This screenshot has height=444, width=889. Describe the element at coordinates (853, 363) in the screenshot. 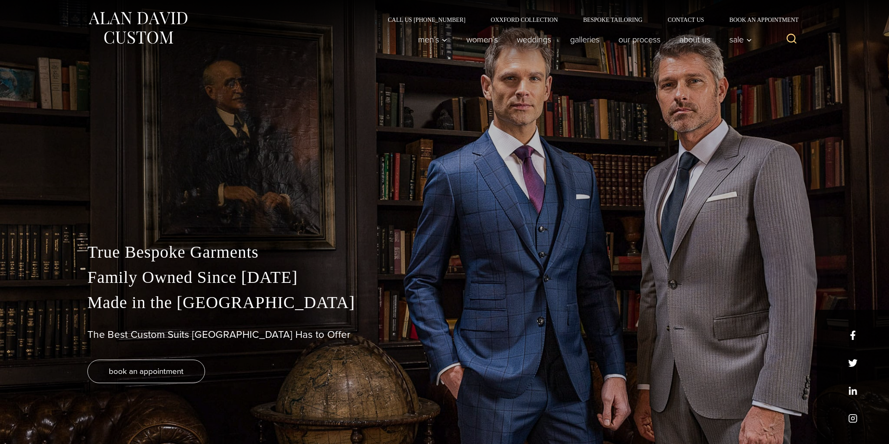

I see `a: x/twitter` at that location.